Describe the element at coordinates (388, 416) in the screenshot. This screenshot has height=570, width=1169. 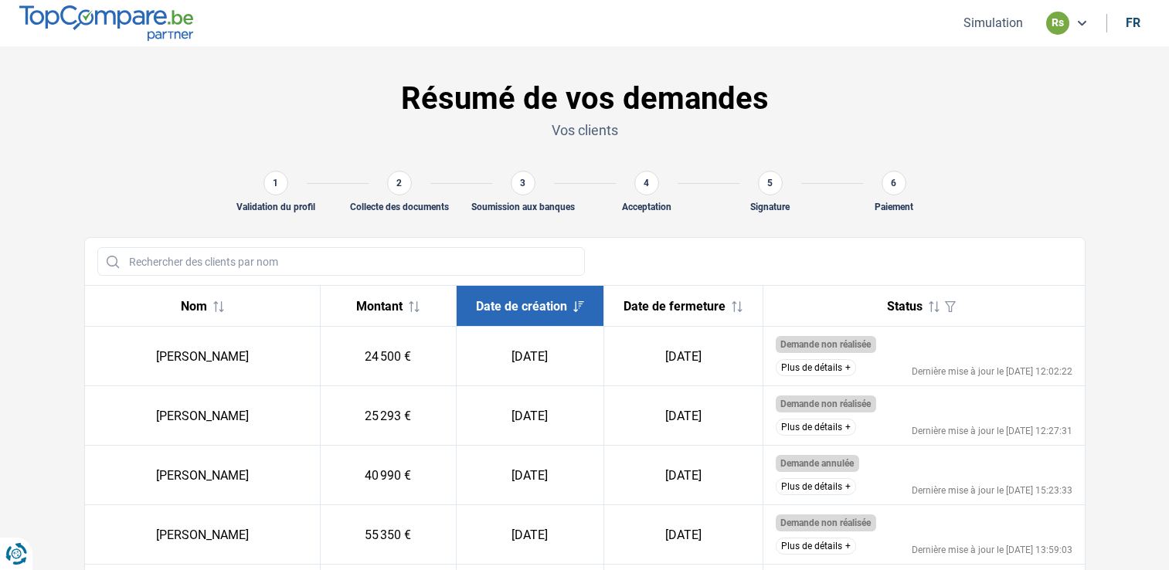
I see `td: 25 293 €` at that location.